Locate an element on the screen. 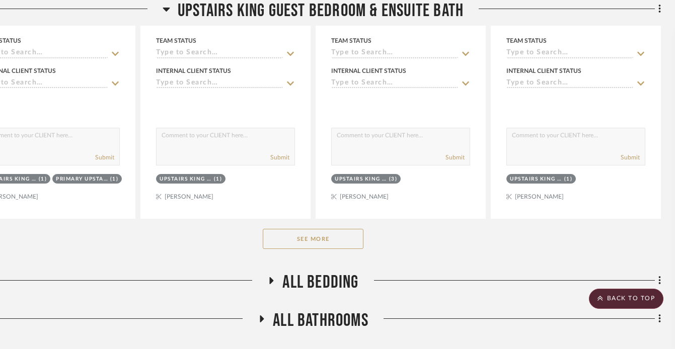 This screenshot has height=349, width=675. span: All Bedding is located at coordinates (320, 282).